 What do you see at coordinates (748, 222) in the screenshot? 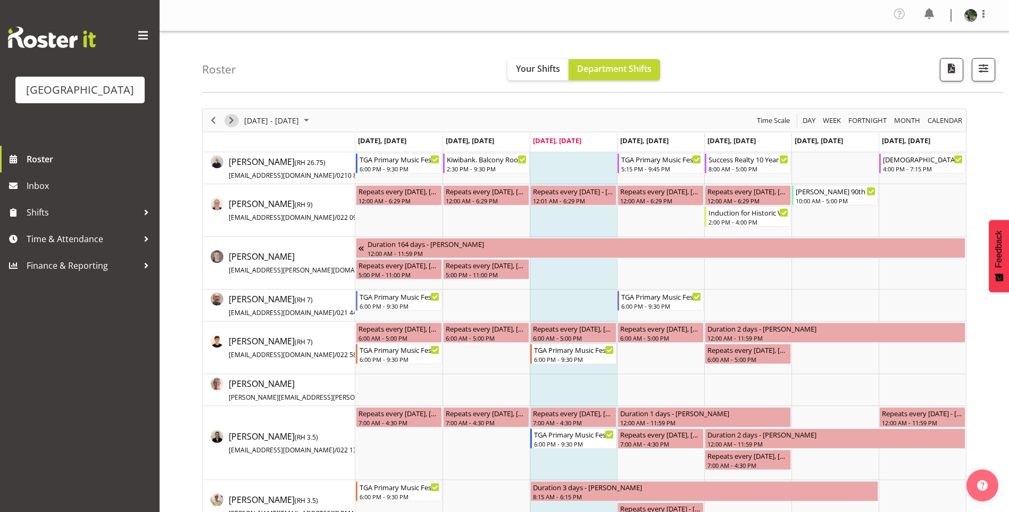
I see `div: 2:00 PM - 4:00 PM` at bounding box center [748, 222].